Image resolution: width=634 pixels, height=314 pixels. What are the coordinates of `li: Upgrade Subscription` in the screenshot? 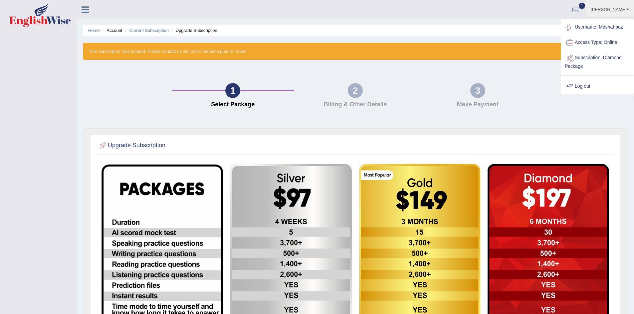 It's located at (194, 30).